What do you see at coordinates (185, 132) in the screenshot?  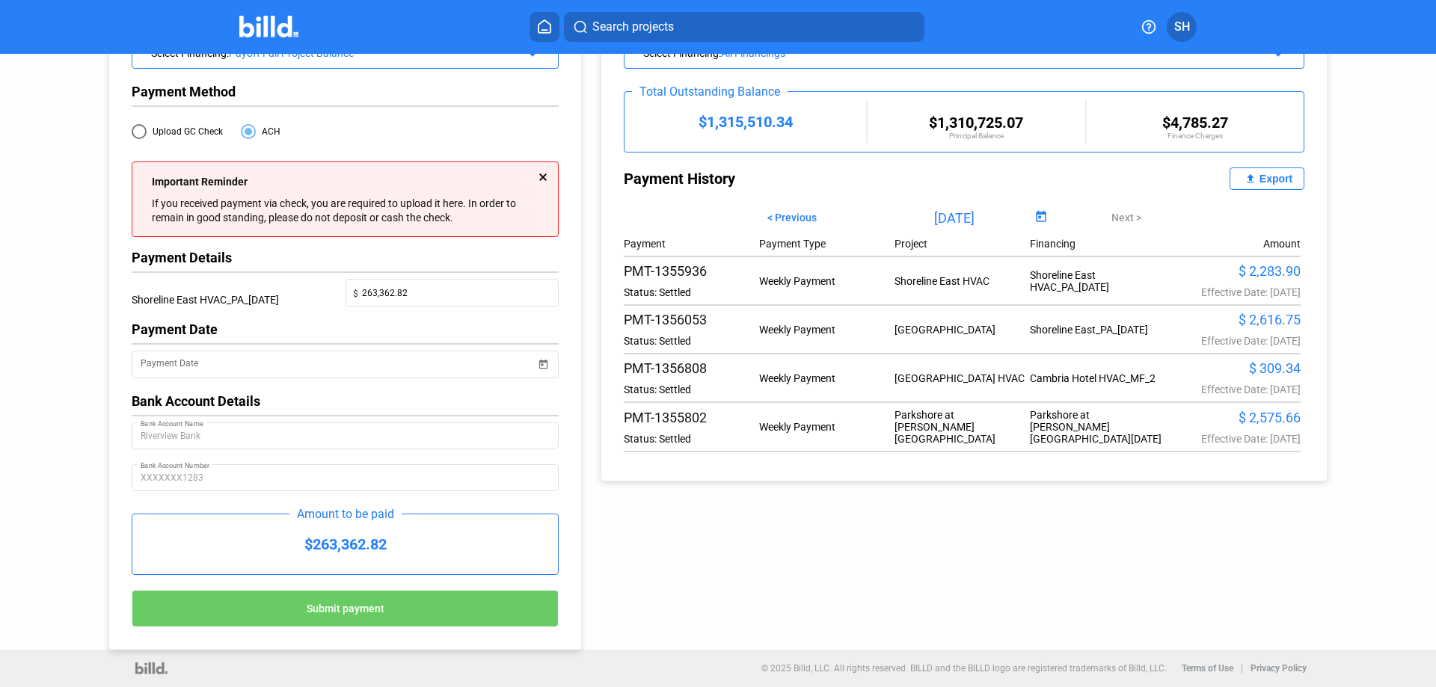 I see `span: Upload GC Check` at bounding box center [185, 132].